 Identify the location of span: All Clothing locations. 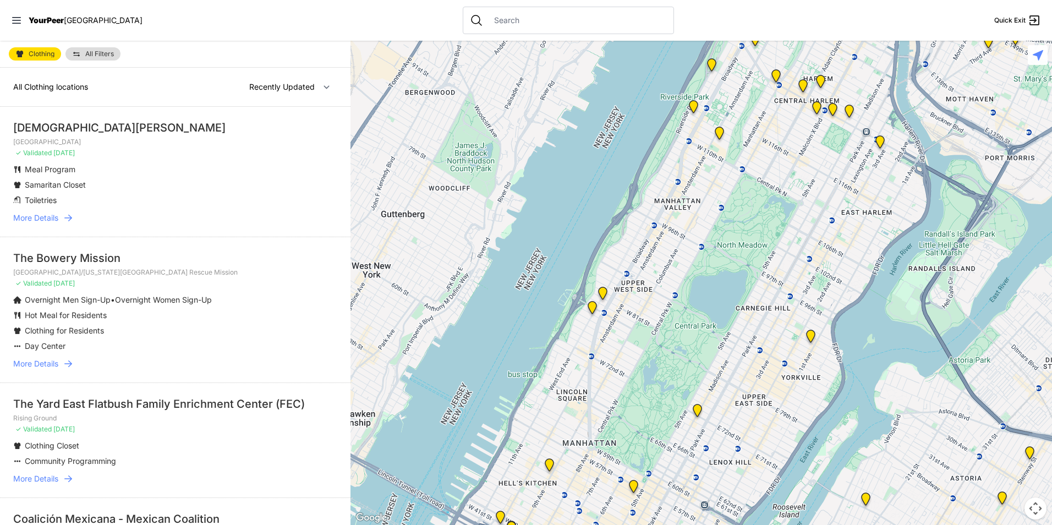
(51, 86).